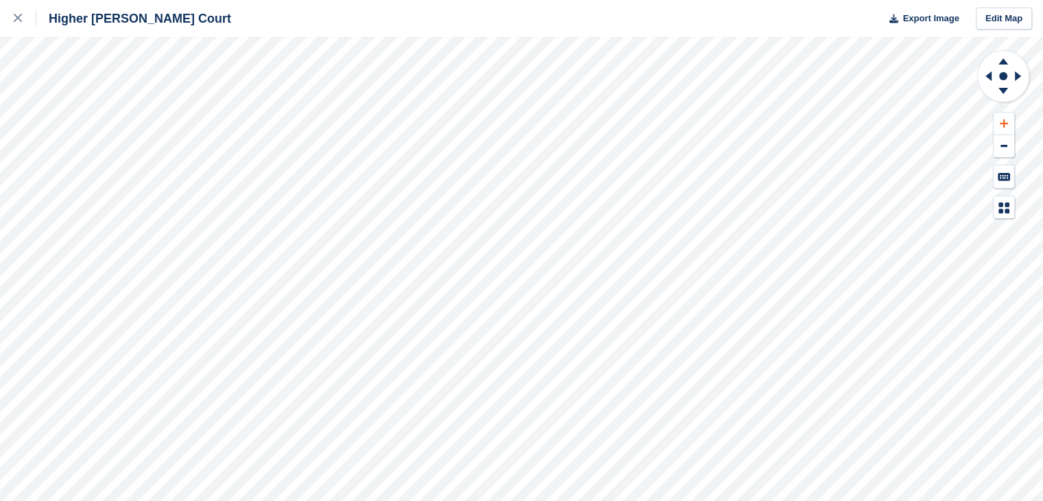 This screenshot has width=1043, height=501. What do you see at coordinates (931, 19) in the screenshot?
I see `span: Export Image` at bounding box center [931, 19].